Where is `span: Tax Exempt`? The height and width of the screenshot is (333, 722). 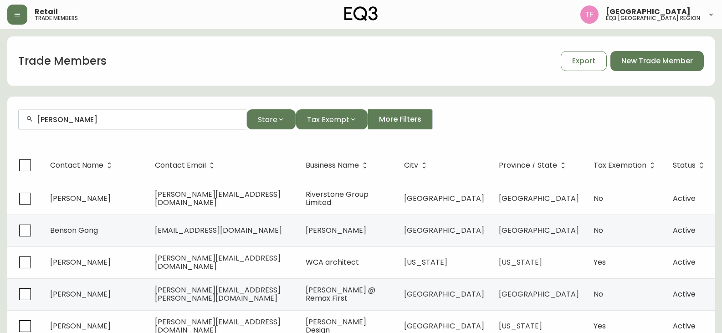 span: Tax Exempt is located at coordinates (328, 119).